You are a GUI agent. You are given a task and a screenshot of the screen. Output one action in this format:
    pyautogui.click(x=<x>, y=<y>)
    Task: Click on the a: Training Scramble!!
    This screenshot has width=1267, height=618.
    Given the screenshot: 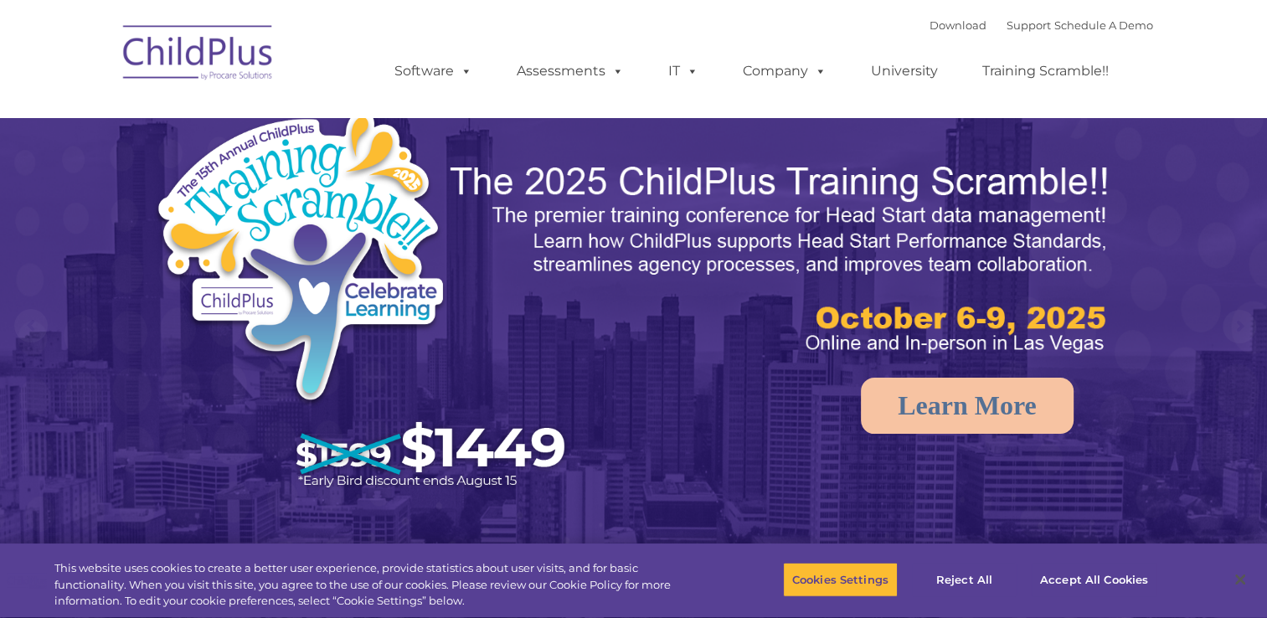 What is the action you would take?
    pyautogui.click(x=1045, y=71)
    